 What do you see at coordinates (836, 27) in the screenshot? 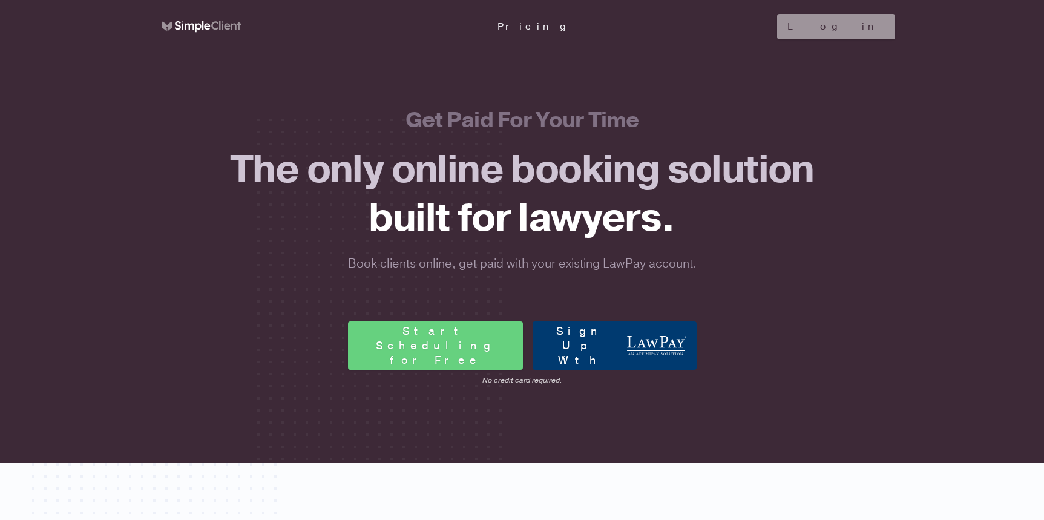
I see `a: Log in` at bounding box center [836, 27].